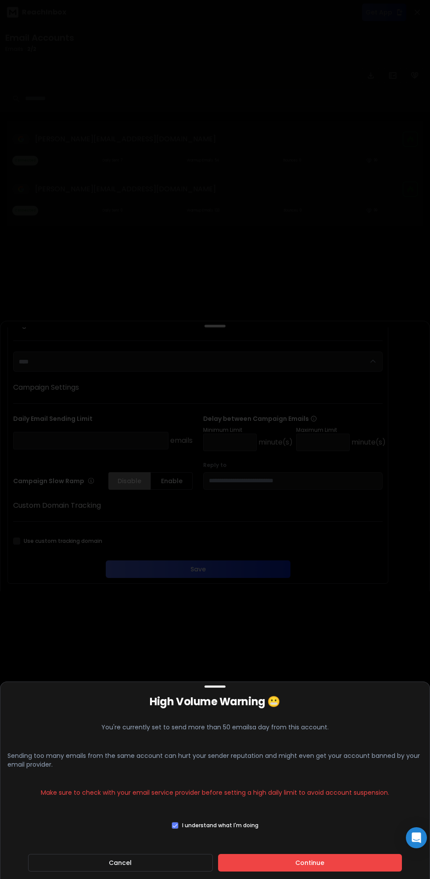 The image size is (430, 879). I want to click on h1: High Volume Warning 😬, so click(215, 701).